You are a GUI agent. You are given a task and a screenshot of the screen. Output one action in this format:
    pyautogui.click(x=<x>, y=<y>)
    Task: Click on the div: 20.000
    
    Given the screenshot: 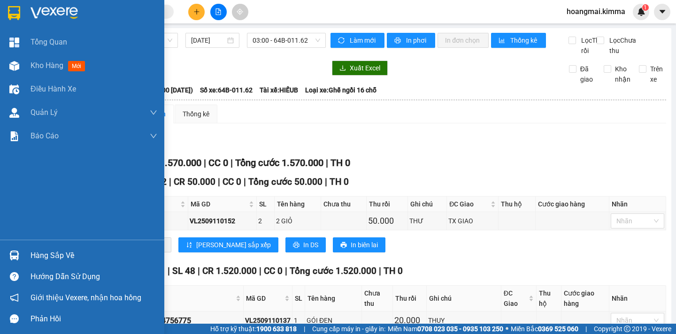 What is the action you would take?
    pyautogui.click(x=410, y=321)
    